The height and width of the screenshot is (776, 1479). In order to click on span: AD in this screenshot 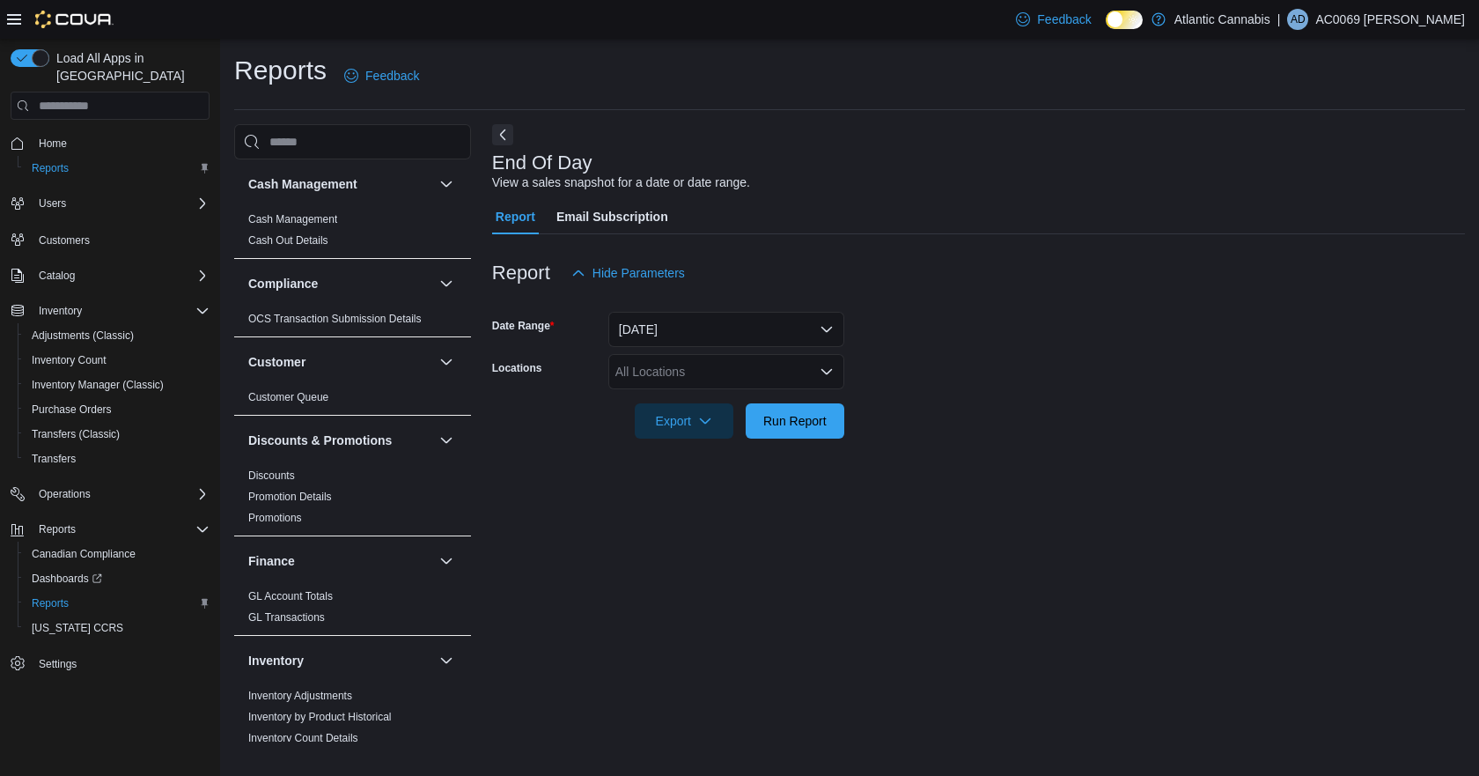, I will do `click(1298, 19)`.